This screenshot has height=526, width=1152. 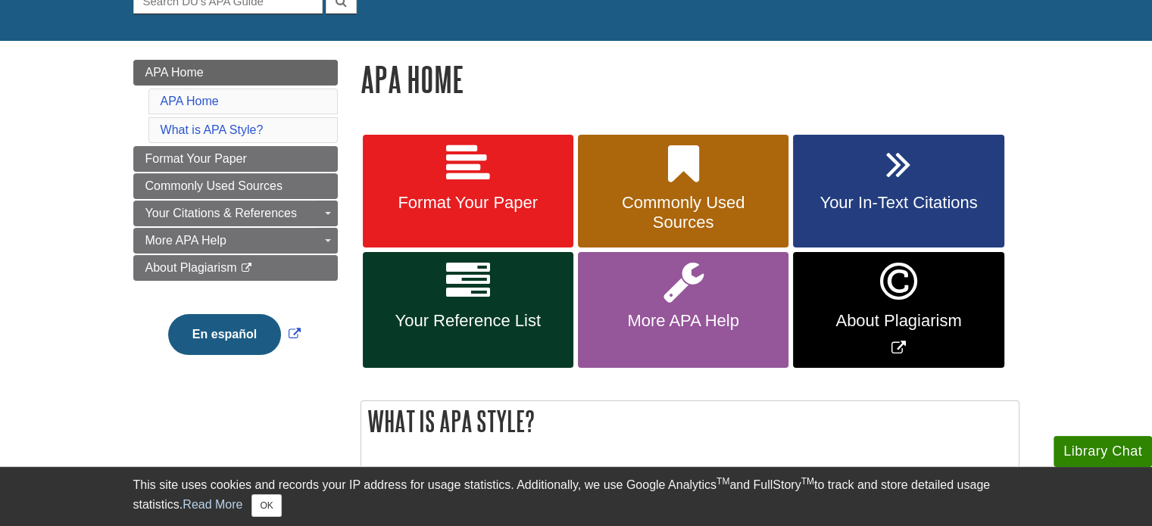 I want to click on a: About Plagiarism, so click(x=235, y=268).